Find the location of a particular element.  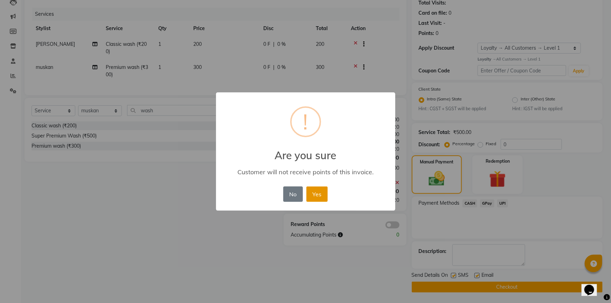

h2: Are you sure is located at coordinates (305, 151).